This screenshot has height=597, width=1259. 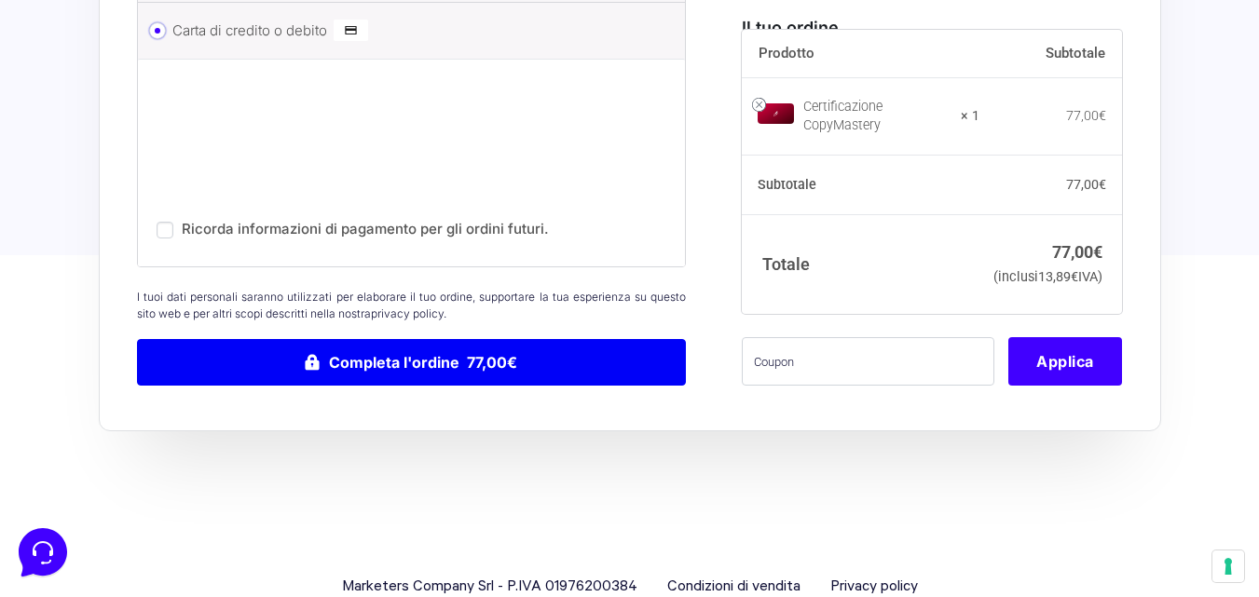 I want to click on img: Carta di credito o debito, so click(x=350, y=31).